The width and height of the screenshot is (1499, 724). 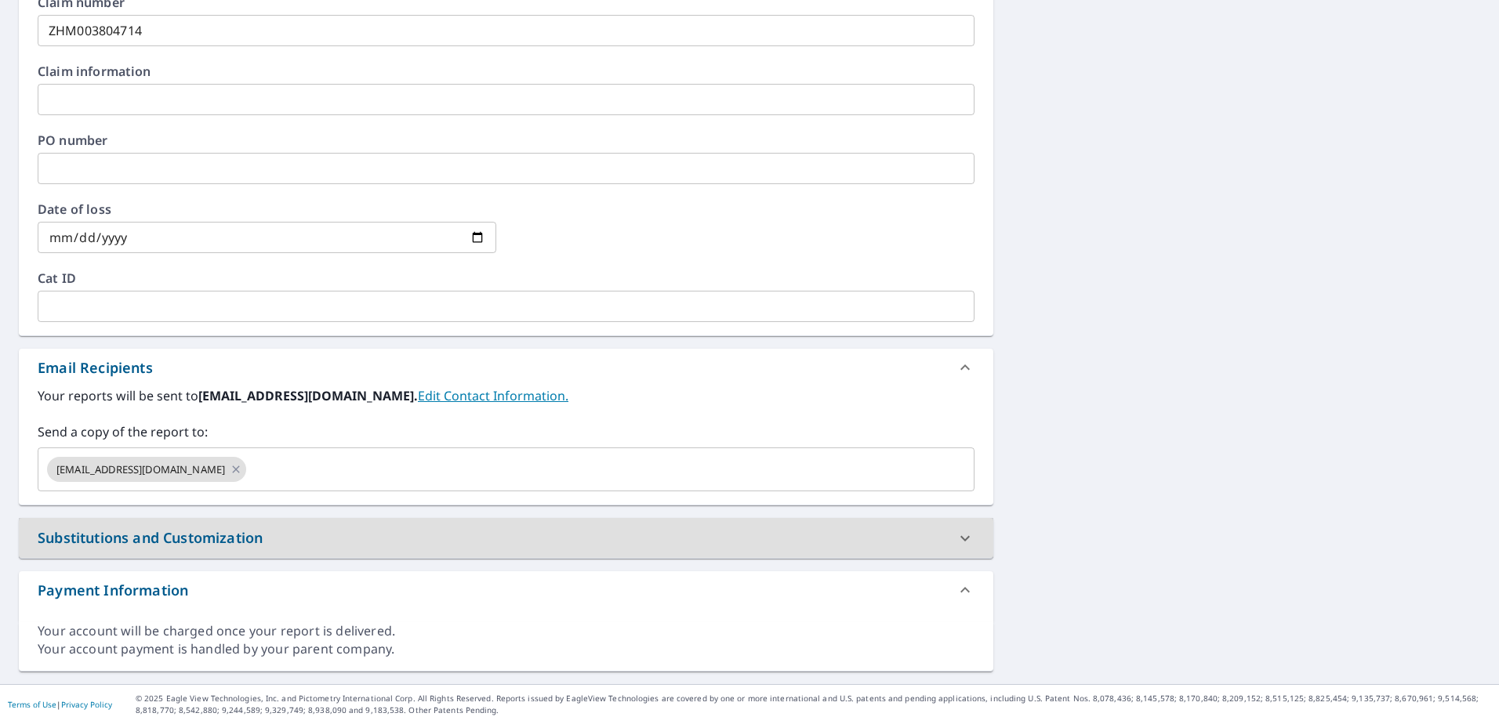 What do you see at coordinates (506, 278) in the screenshot?
I see `label: Cat ID` at bounding box center [506, 278].